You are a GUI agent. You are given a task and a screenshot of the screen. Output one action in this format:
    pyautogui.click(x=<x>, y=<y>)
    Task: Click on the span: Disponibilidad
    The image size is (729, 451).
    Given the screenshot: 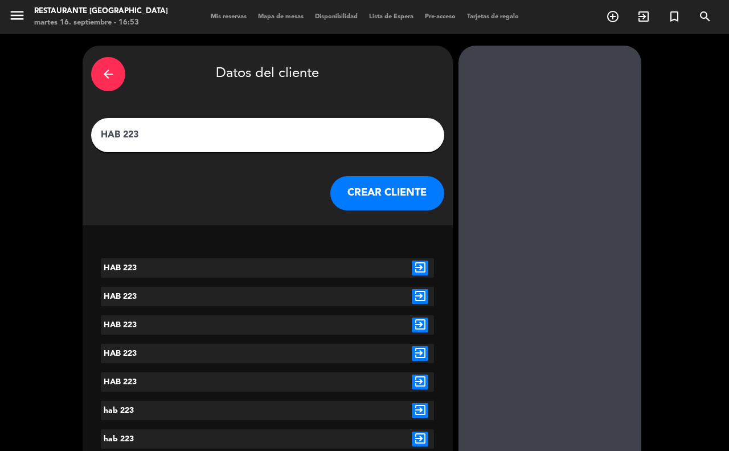 What is the action you would take?
    pyautogui.click(x=336, y=17)
    